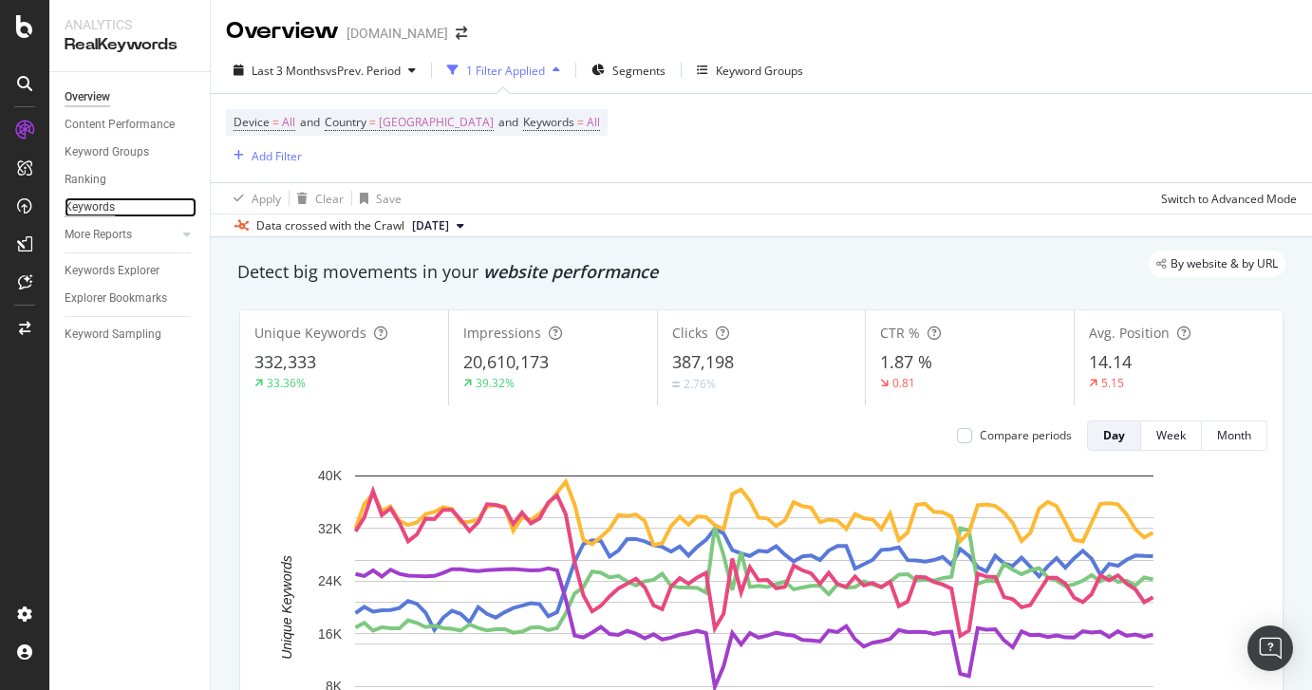 Image resolution: width=1312 pixels, height=690 pixels. I want to click on text: 24K, so click(330, 581).